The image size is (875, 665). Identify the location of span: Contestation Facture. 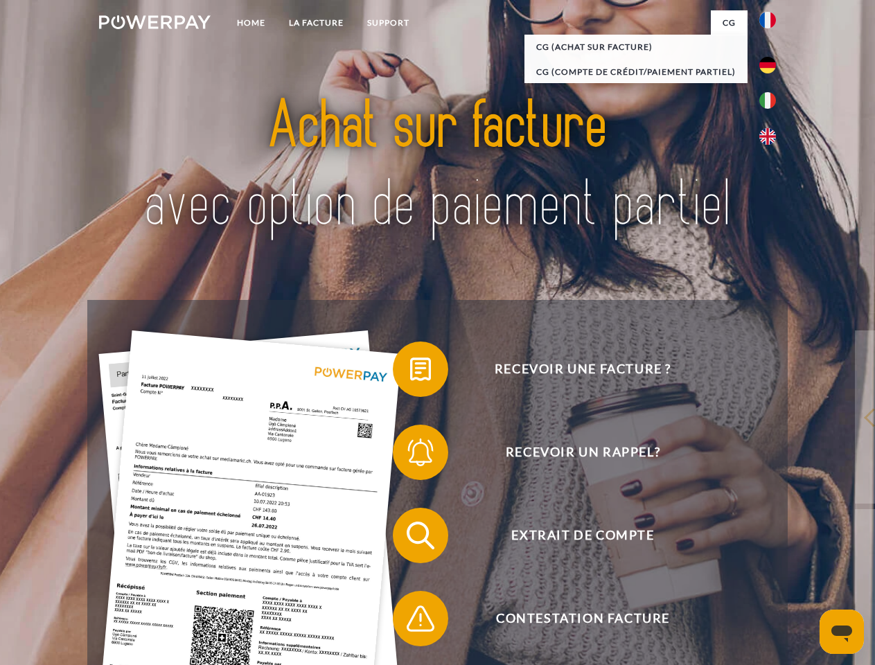
(583, 619).